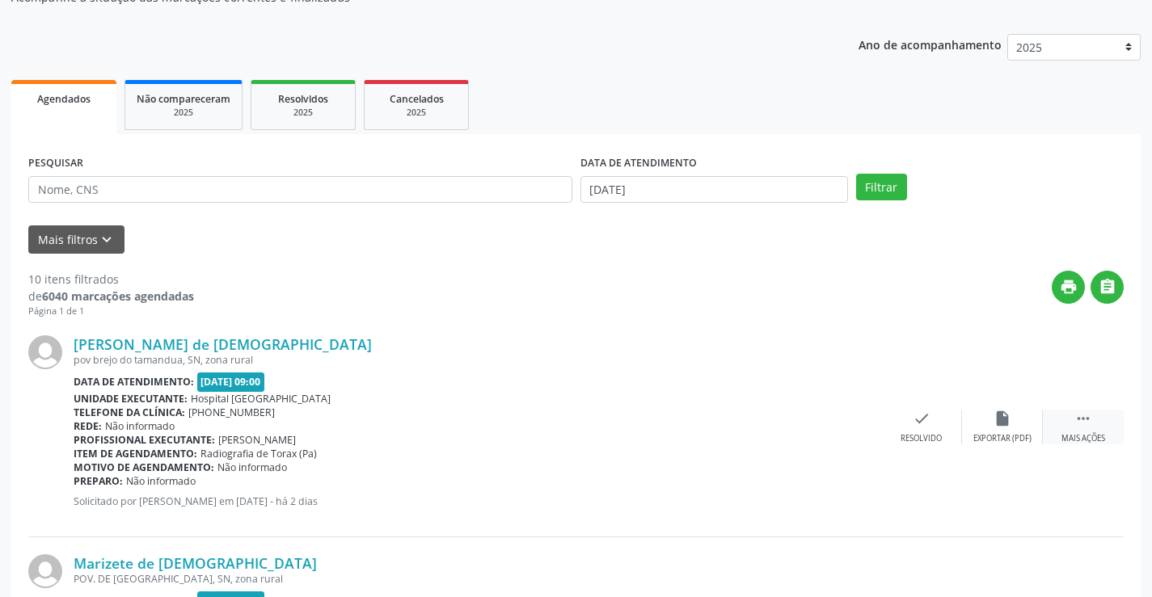 The width and height of the screenshot is (1152, 597). What do you see at coordinates (144, 440) in the screenshot?
I see `b: Profissional executante:` at bounding box center [144, 440].